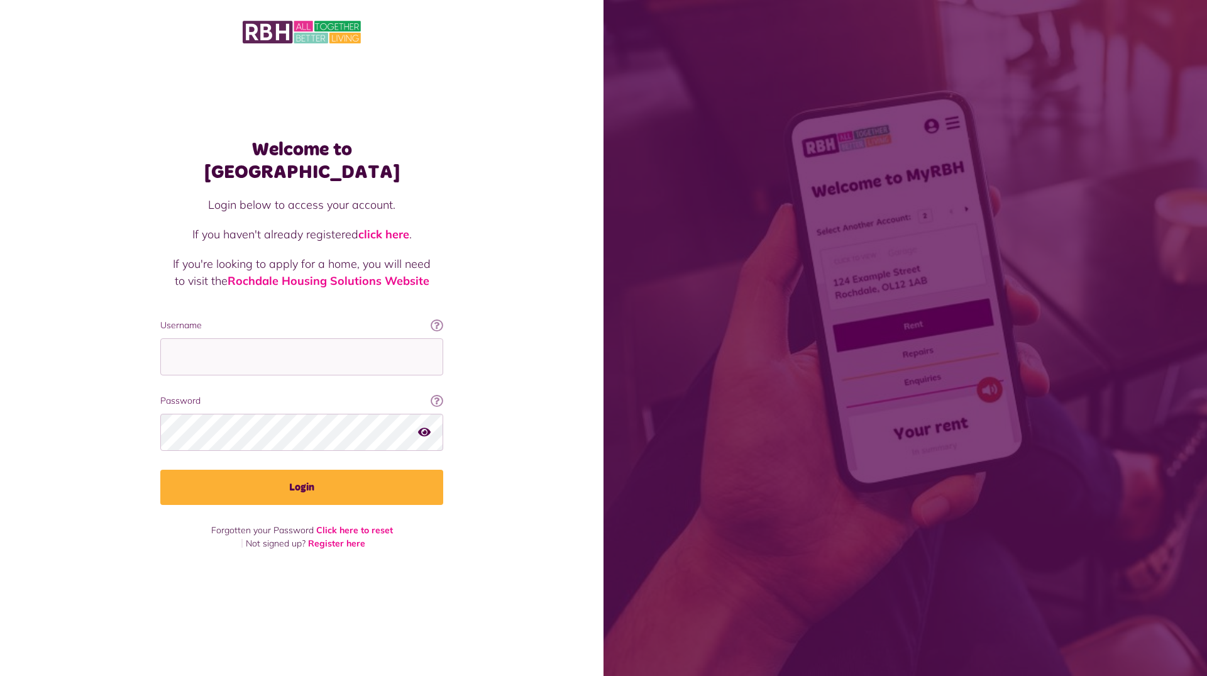  I want to click on a: Register here, so click(336, 543).